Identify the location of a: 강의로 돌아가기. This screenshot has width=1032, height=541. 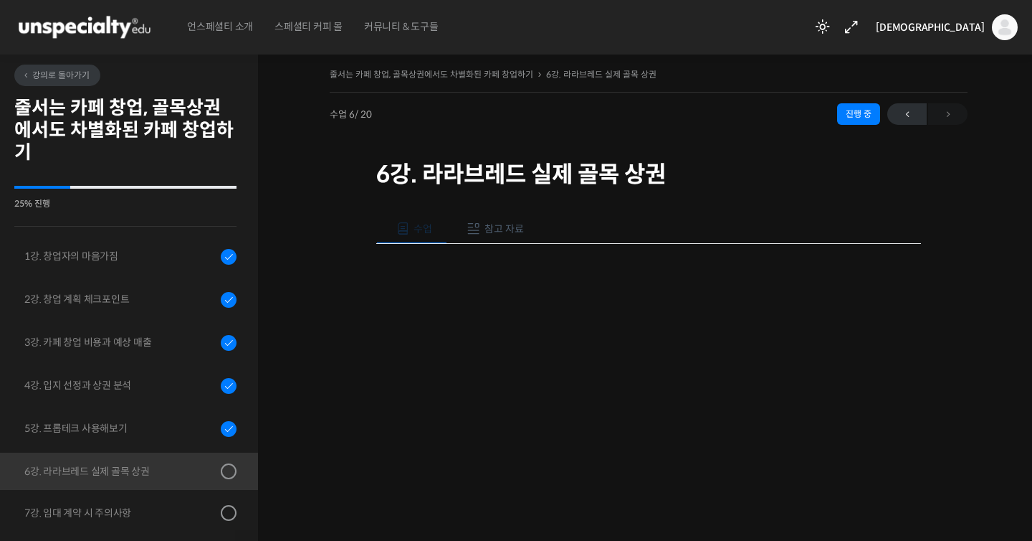
(57, 75).